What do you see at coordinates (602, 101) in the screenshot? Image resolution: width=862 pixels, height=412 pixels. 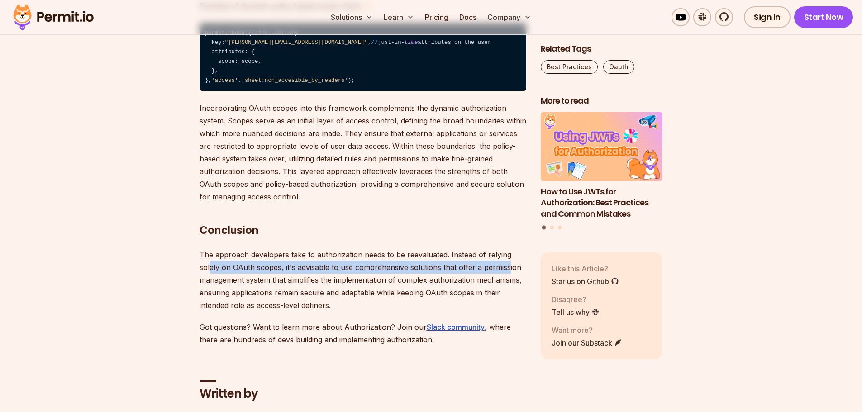 I see `h2: More to read` at bounding box center [602, 101].